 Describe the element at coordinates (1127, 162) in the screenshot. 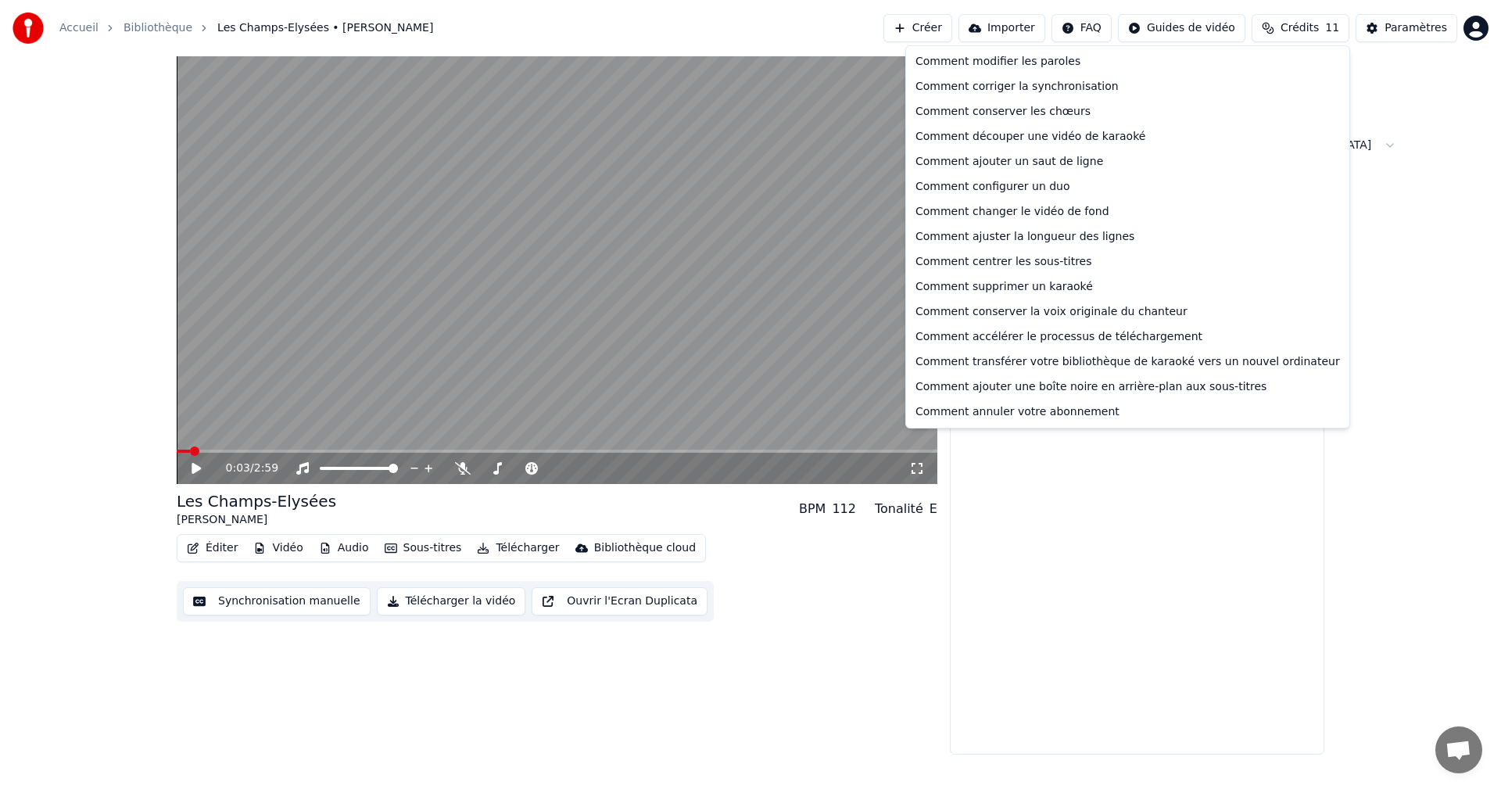

I see `div: Comment ajouter un saut de ligne` at that location.